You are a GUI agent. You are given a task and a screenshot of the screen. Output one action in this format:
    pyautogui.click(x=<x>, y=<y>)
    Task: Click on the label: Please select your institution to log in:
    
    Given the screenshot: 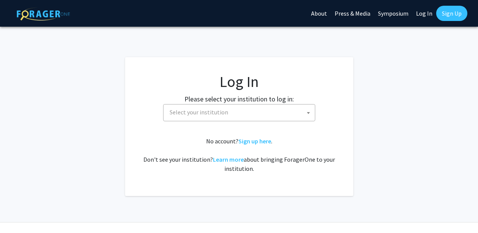 What is the action you would take?
    pyautogui.click(x=239, y=99)
    